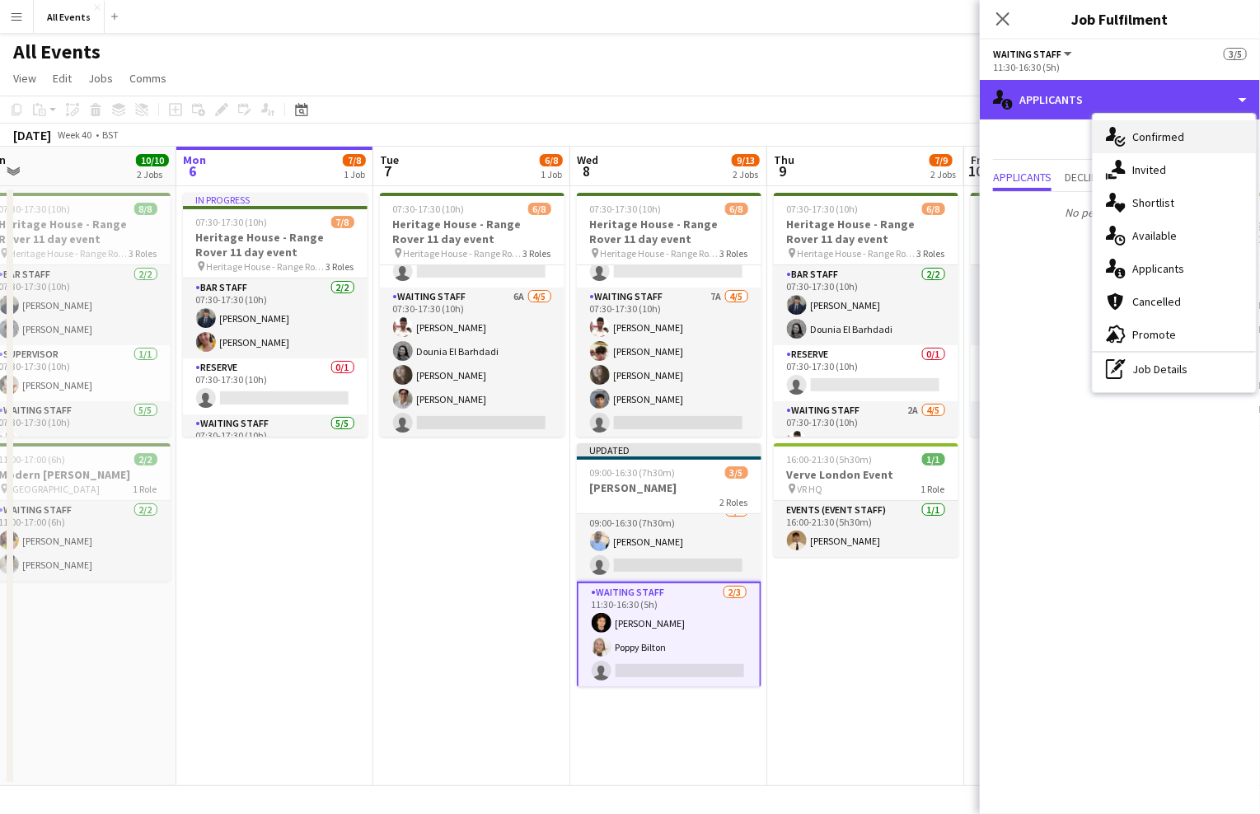 The image size is (1260, 814). What do you see at coordinates (975, 171) in the screenshot?
I see `span: 10` at bounding box center [975, 171].